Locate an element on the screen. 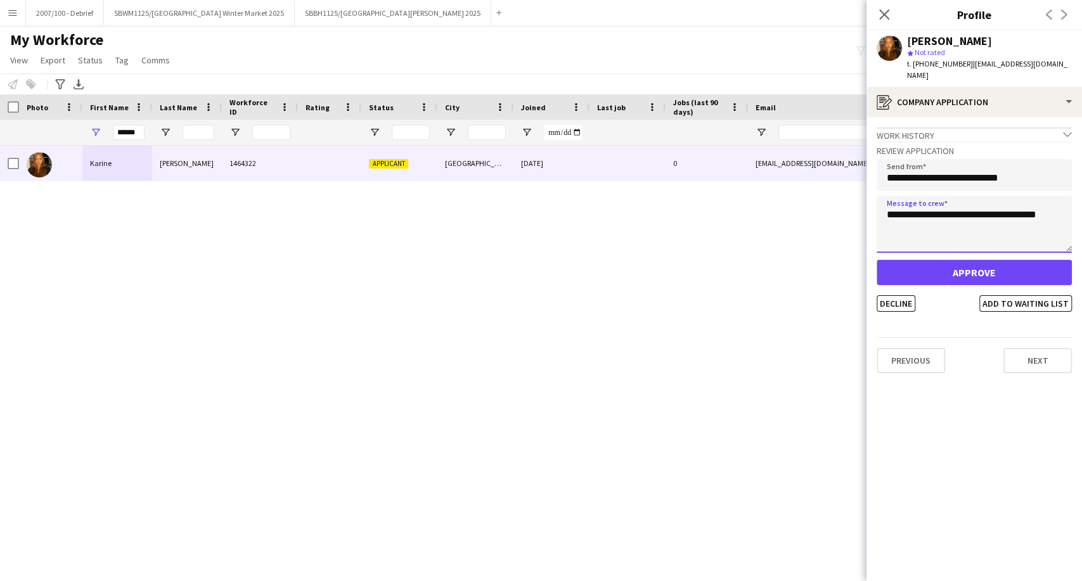 The height and width of the screenshot is (581, 1082). img: Karine Vicente is located at coordinates (39, 165).